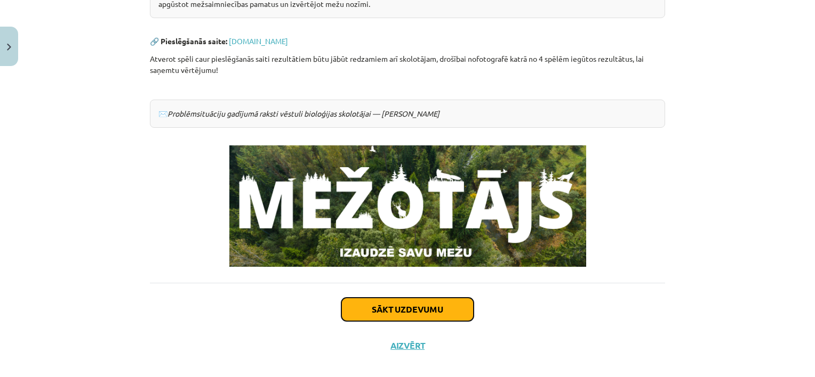 This screenshot has height=377, width=815. I want to click on strong: 🔗 Pieslēgšanās saite:, so click(188, 41).